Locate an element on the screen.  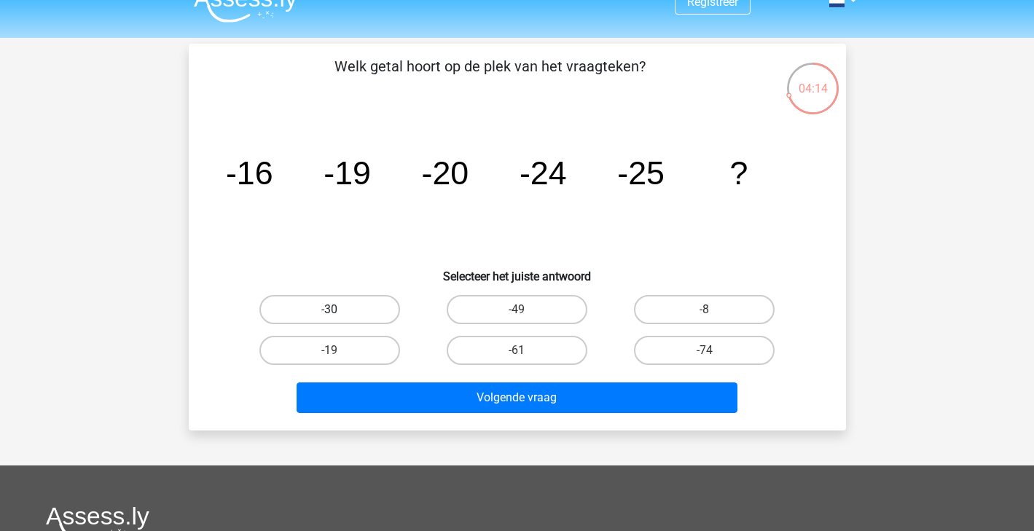
label: -61 is located at coordinates (517, 351).